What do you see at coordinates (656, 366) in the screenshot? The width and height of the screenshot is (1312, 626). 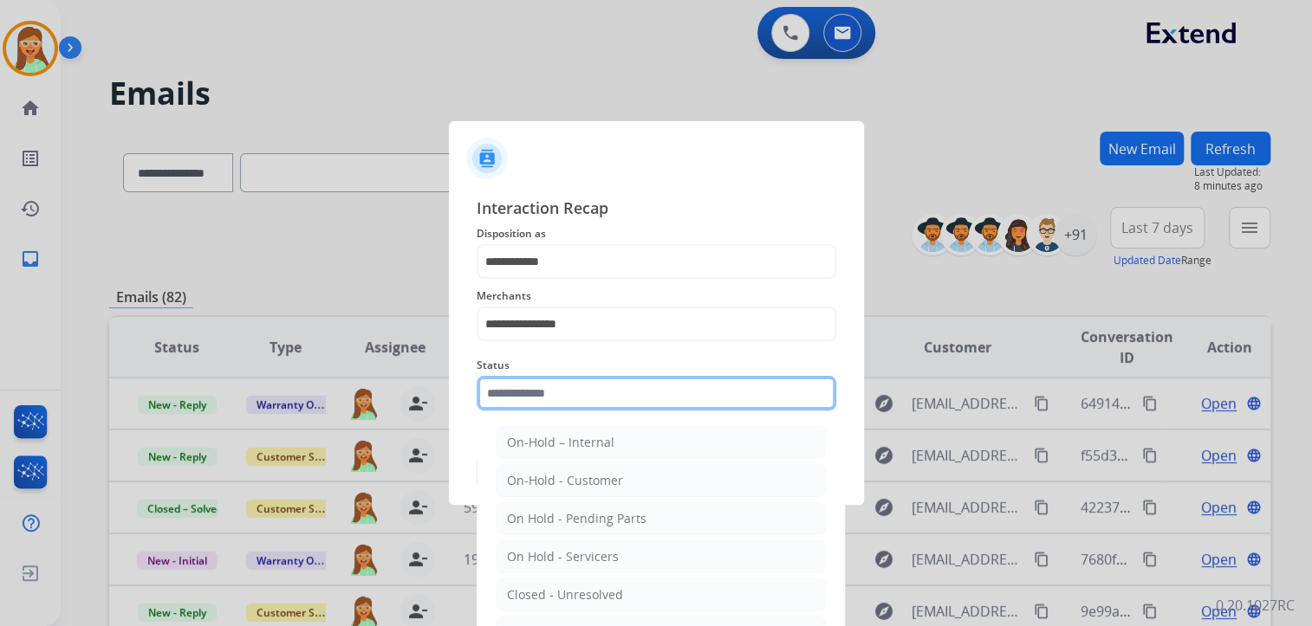 I see `span: Status` at bounding box center [656, 366].